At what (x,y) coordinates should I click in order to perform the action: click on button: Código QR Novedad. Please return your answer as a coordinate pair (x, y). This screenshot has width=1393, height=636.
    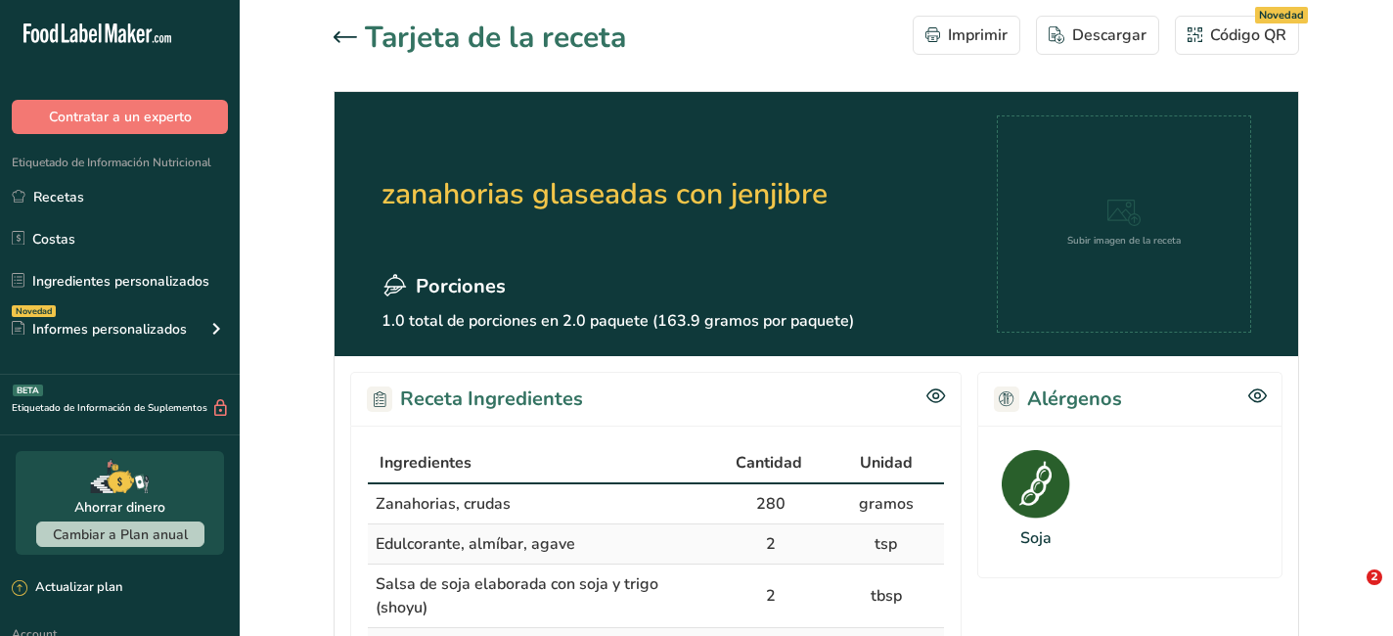
    Looking at the image, I should click on (1237, 35).